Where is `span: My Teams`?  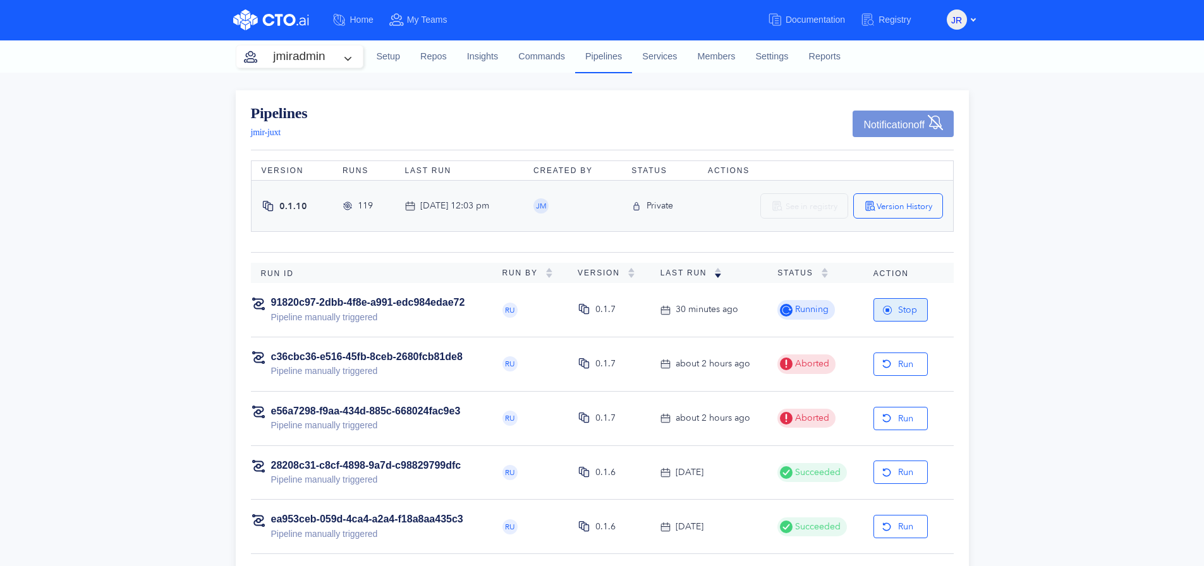
span: My Teams is located at coordinates (427, 20).